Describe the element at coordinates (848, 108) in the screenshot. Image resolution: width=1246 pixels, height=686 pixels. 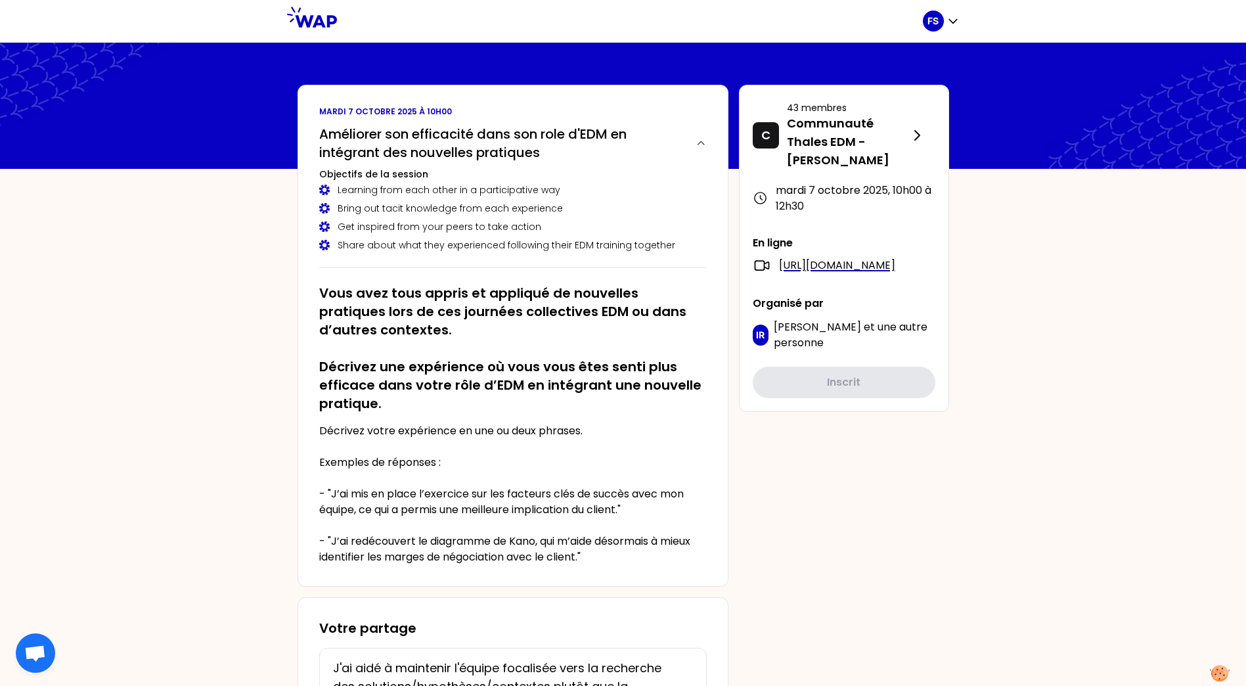
I see `p: 43 membres` at that location.